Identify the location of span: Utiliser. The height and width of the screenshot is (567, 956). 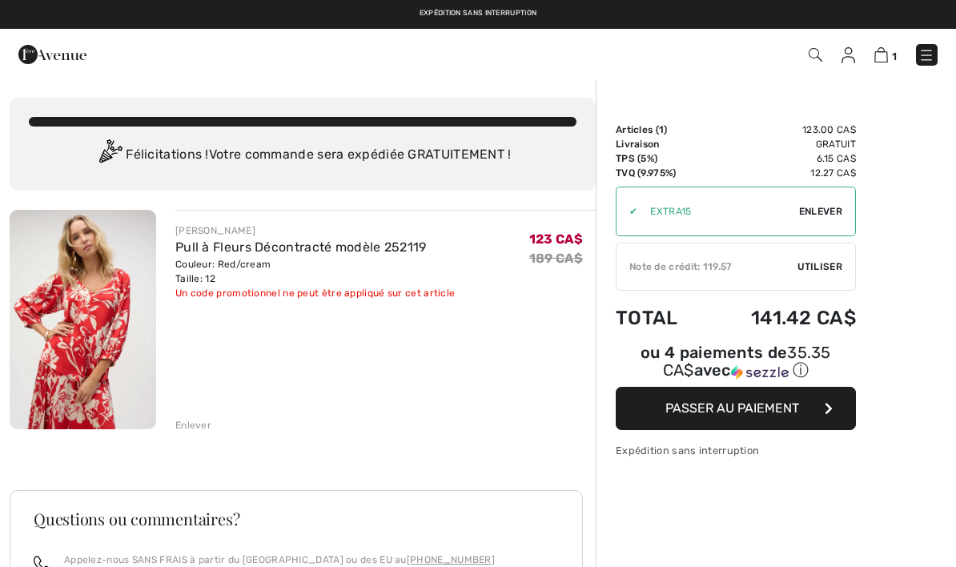
(820, 267).